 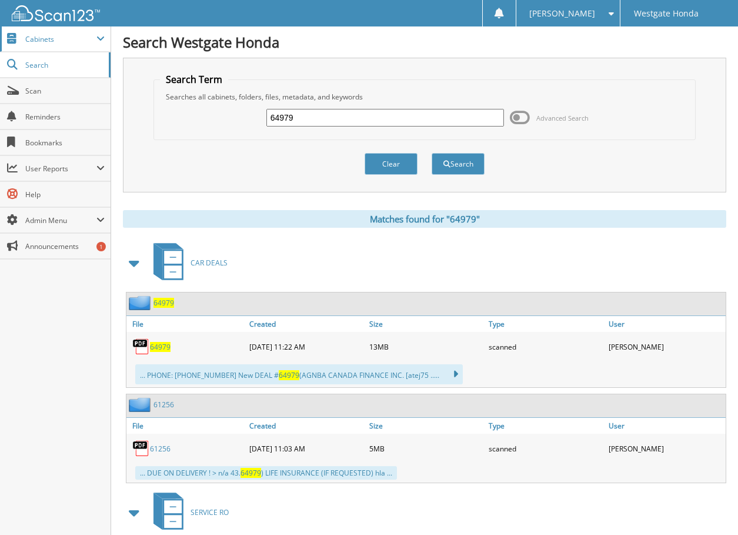 What do you see at coordinates (666, 14) in the screenshot?
I see `span: Westgate Honda` at bounding box center [666, 14].